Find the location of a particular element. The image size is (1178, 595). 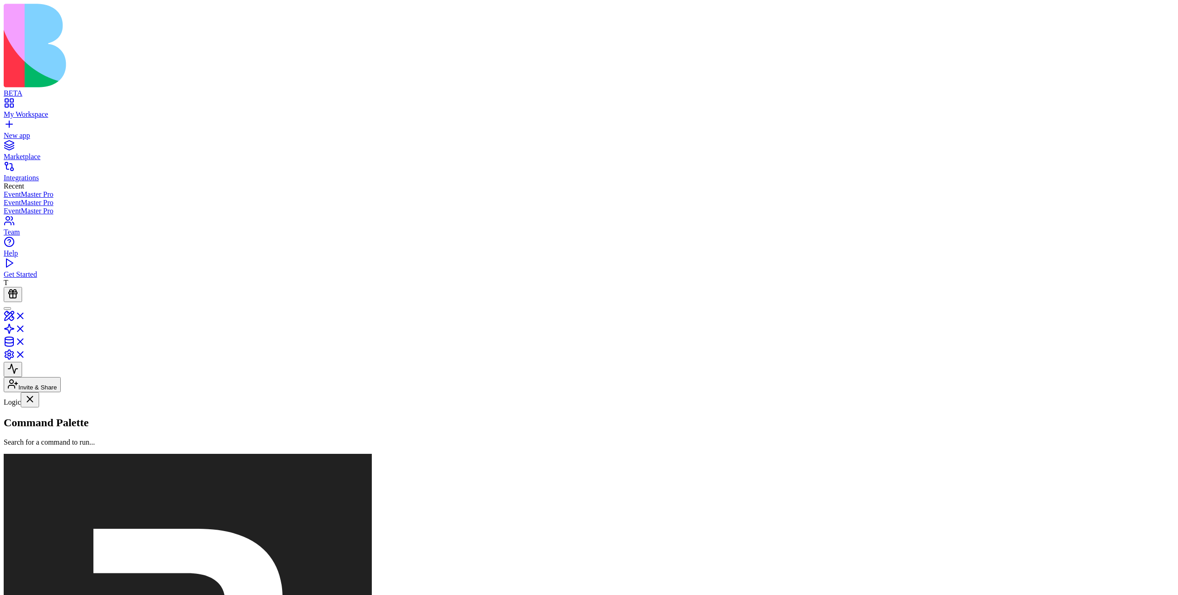

div: Team is located at coordinates (589, 232).